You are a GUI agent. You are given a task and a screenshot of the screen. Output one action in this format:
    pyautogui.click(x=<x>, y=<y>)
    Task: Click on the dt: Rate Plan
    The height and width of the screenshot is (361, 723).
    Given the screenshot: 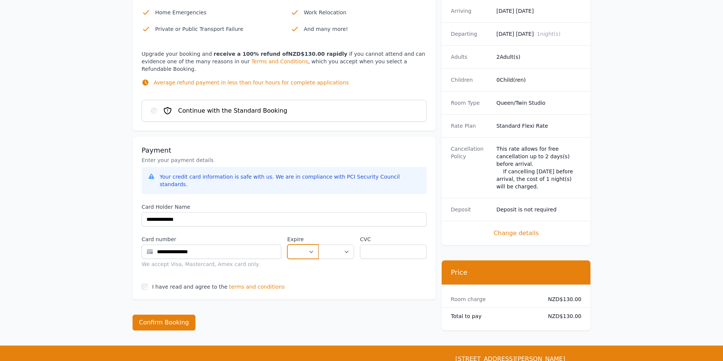 What is the action you would take?
    pyautogui.click(x=471, y=126)
    